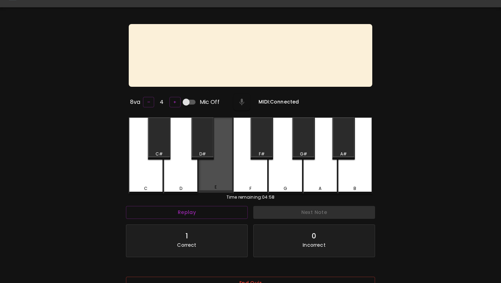 This screenshot has height=283, width=501. Describe the element at coordinates (303, 154) in the screenshot. I see `div: G#` at that location.